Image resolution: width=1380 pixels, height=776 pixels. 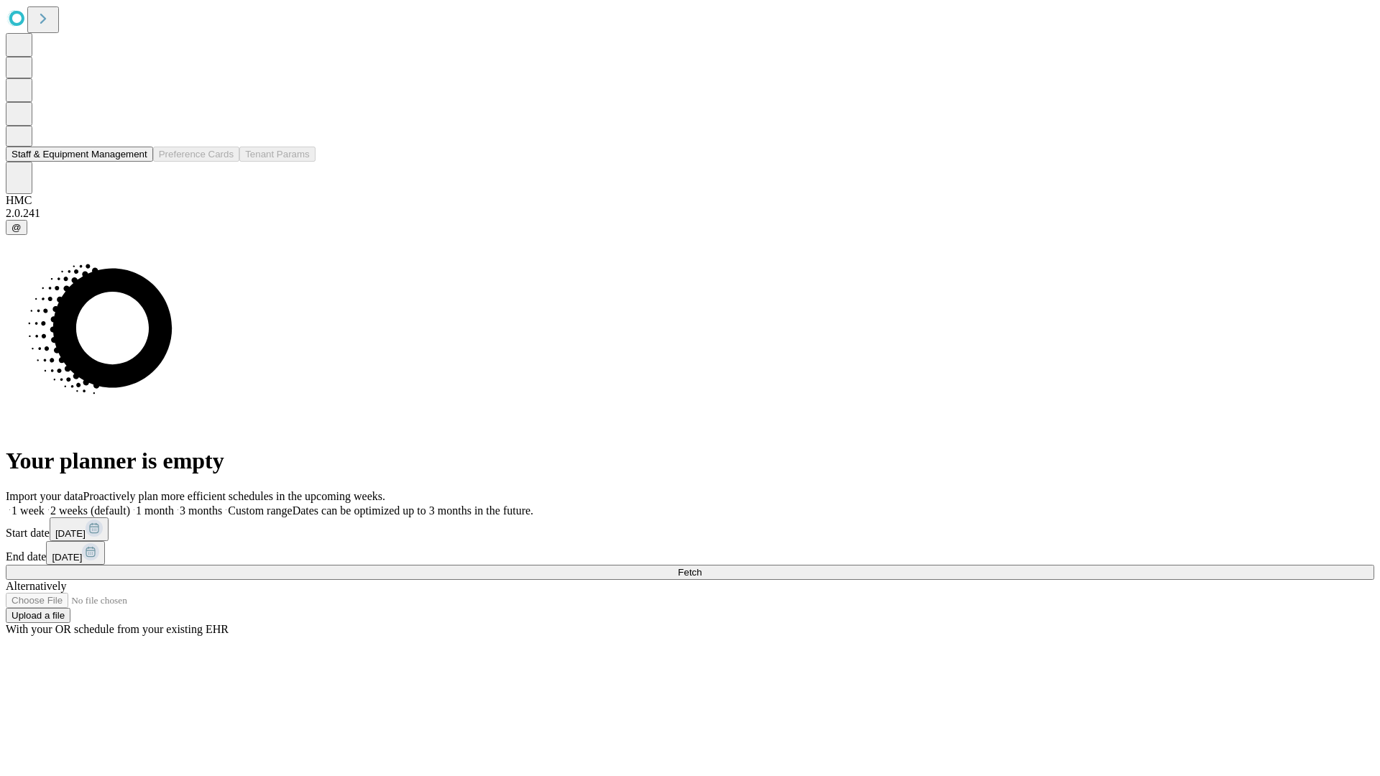 What do you see at coordinates (690, 461) in the screenshot?
I see `h1: Your planner is empty` at bounding box center [690, 461].